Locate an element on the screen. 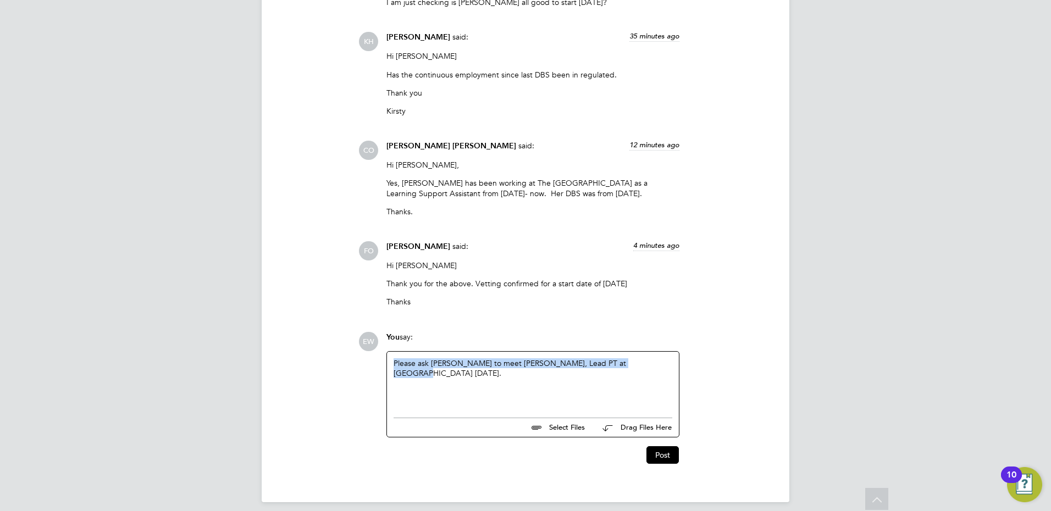 Image resolution: width=1051 pixels, height=511 pixels. div: say: is located at coordinates (533, 341).